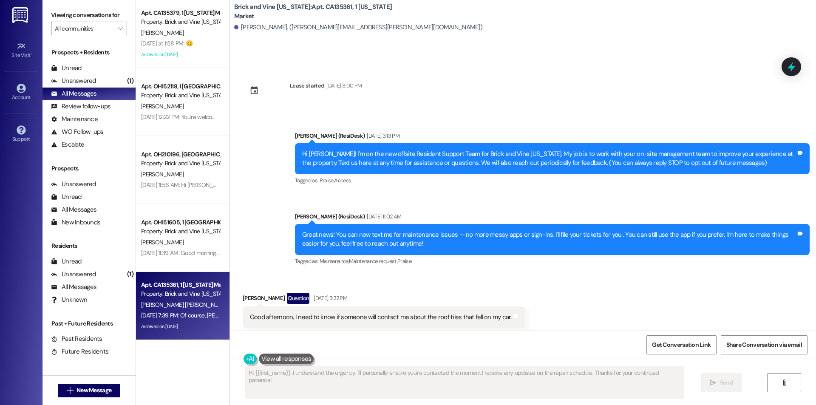 This screenshot has width=816, height=405. What do you see at coordinates (307, 85) in the screenshot?
I see `div: Lease started` at bounding box center [307, 85].